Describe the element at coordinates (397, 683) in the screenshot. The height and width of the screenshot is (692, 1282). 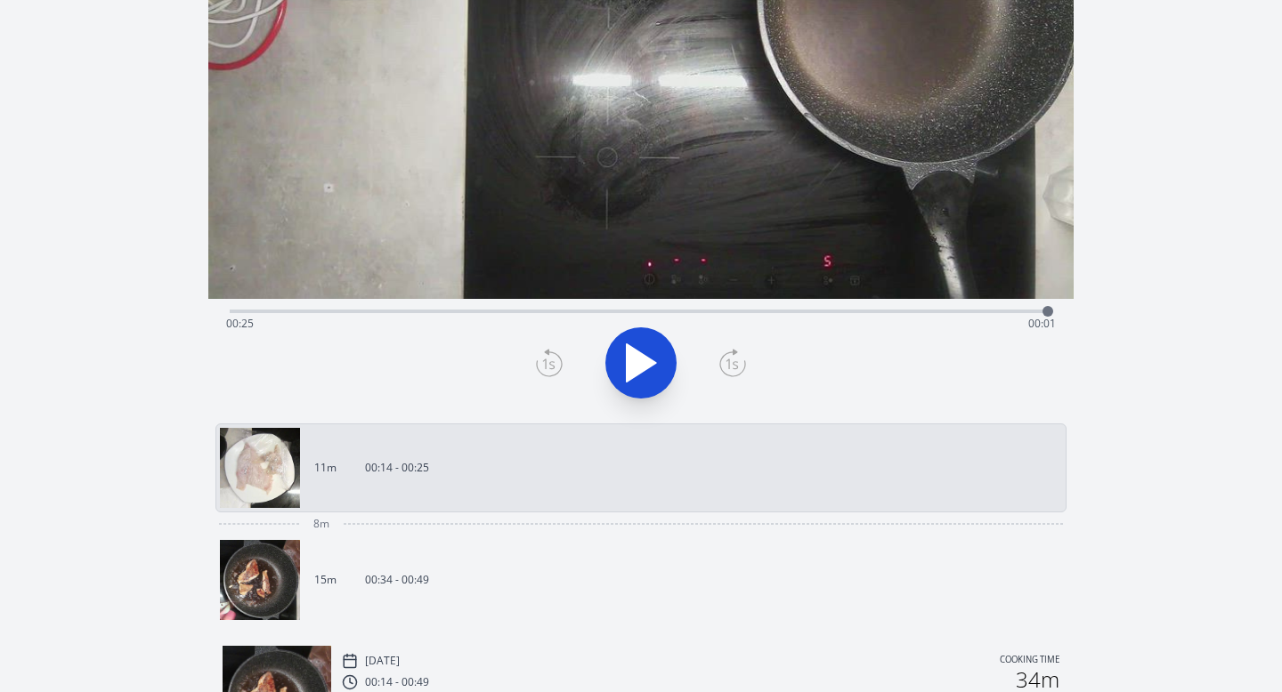
I see `p: 00:14 - 00:49` at that location.